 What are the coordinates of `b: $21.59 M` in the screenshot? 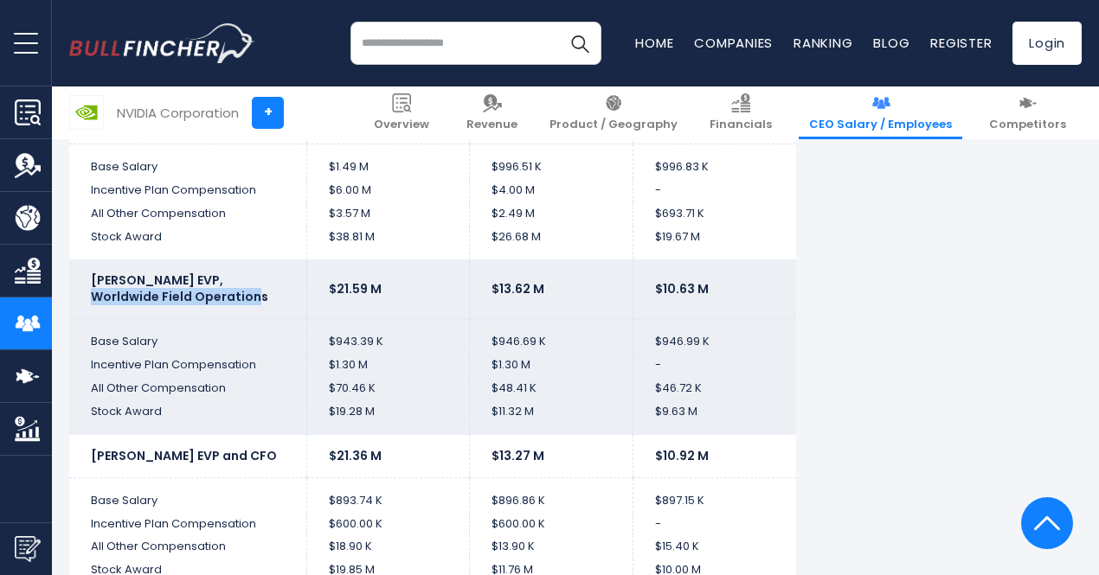 It's located at (355, 289).